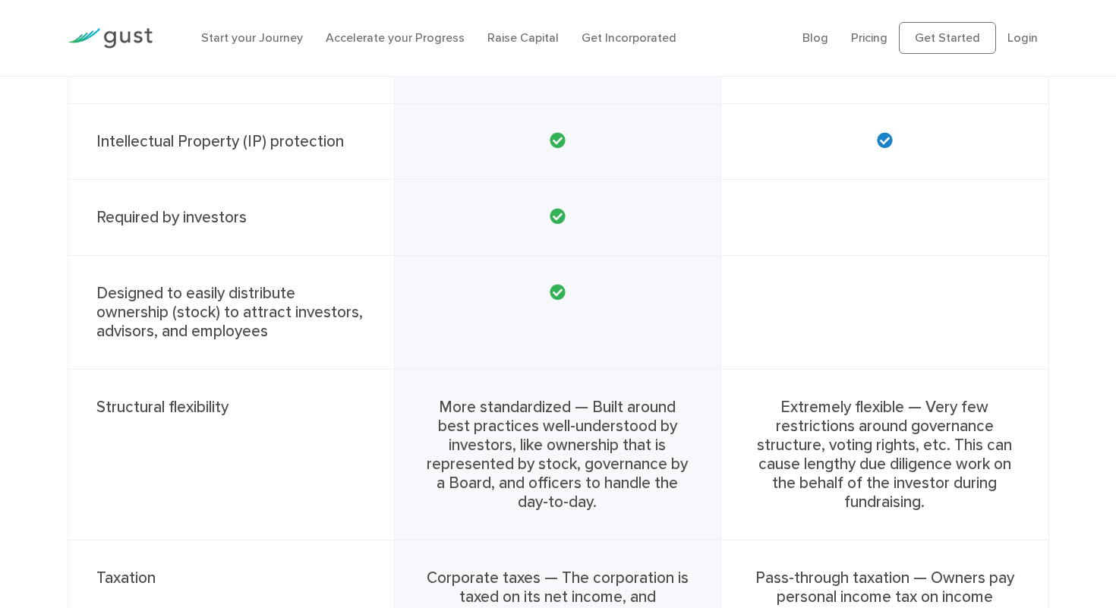 This screenshot has height=608, width=1116. I want to click on a: Raise Capital, so click(523, 37).